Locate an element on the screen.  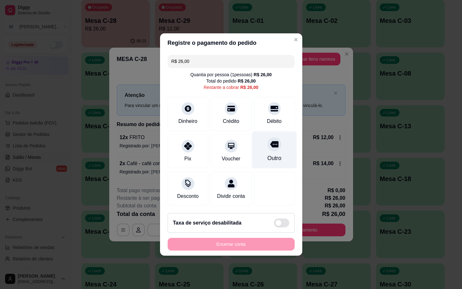
div: Restante a cobrar is located at coordinates (231, 87).